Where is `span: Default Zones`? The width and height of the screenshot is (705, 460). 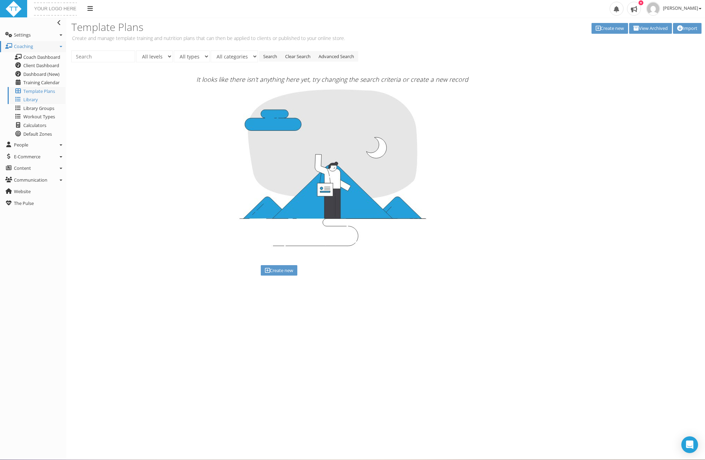 span: Default Zones is located at coordinates (38, 134).